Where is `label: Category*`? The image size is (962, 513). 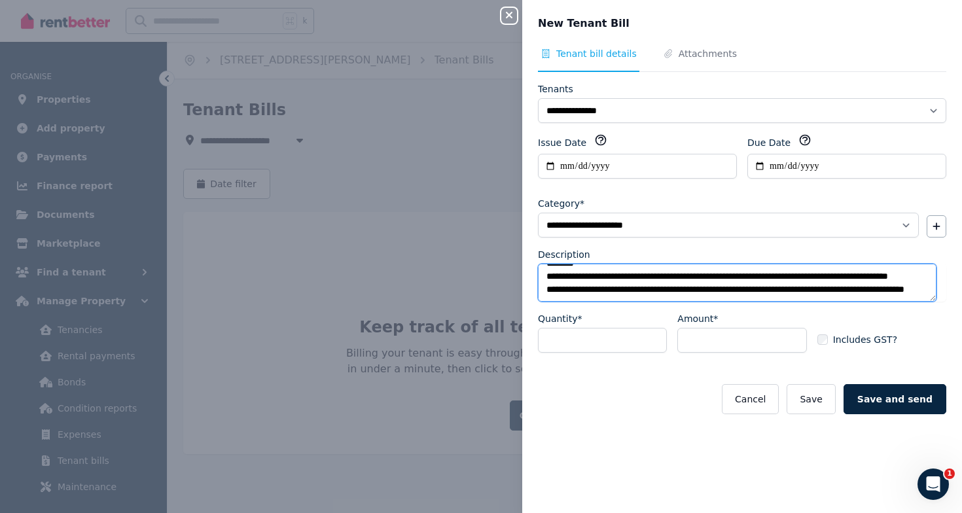
label: Category* is located at coordinates (561, 203).